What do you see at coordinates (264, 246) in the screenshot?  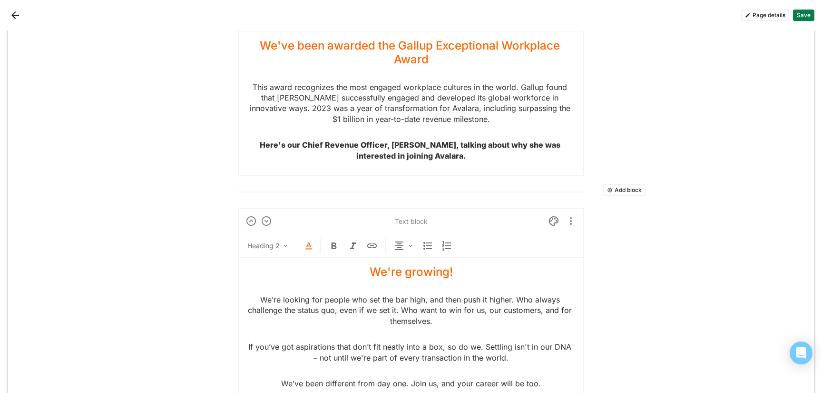 I see `div: Heading 2` at bounding box center [264, 246].